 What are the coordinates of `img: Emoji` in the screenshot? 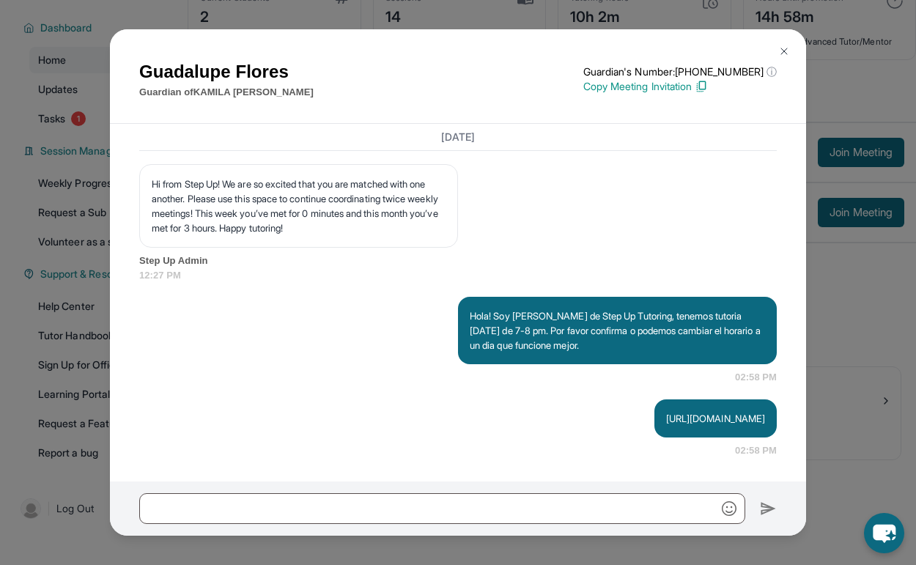 It's located at (729, 509).